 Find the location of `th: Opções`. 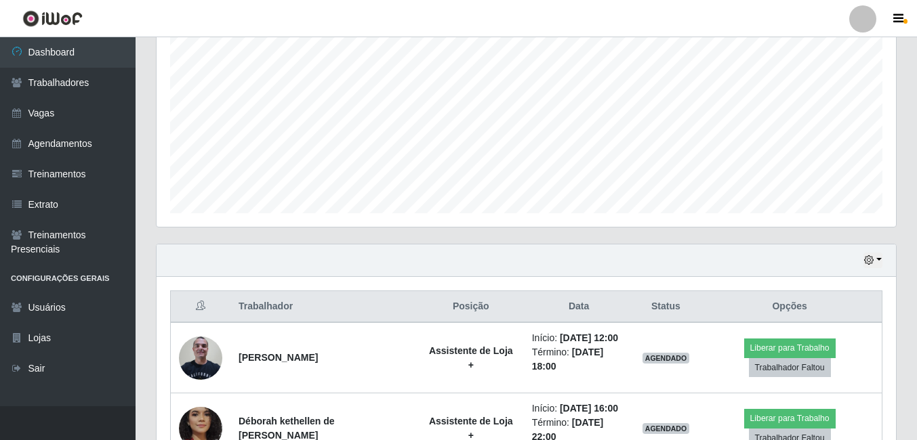

th: Opções is located at coordinates (789, 307).